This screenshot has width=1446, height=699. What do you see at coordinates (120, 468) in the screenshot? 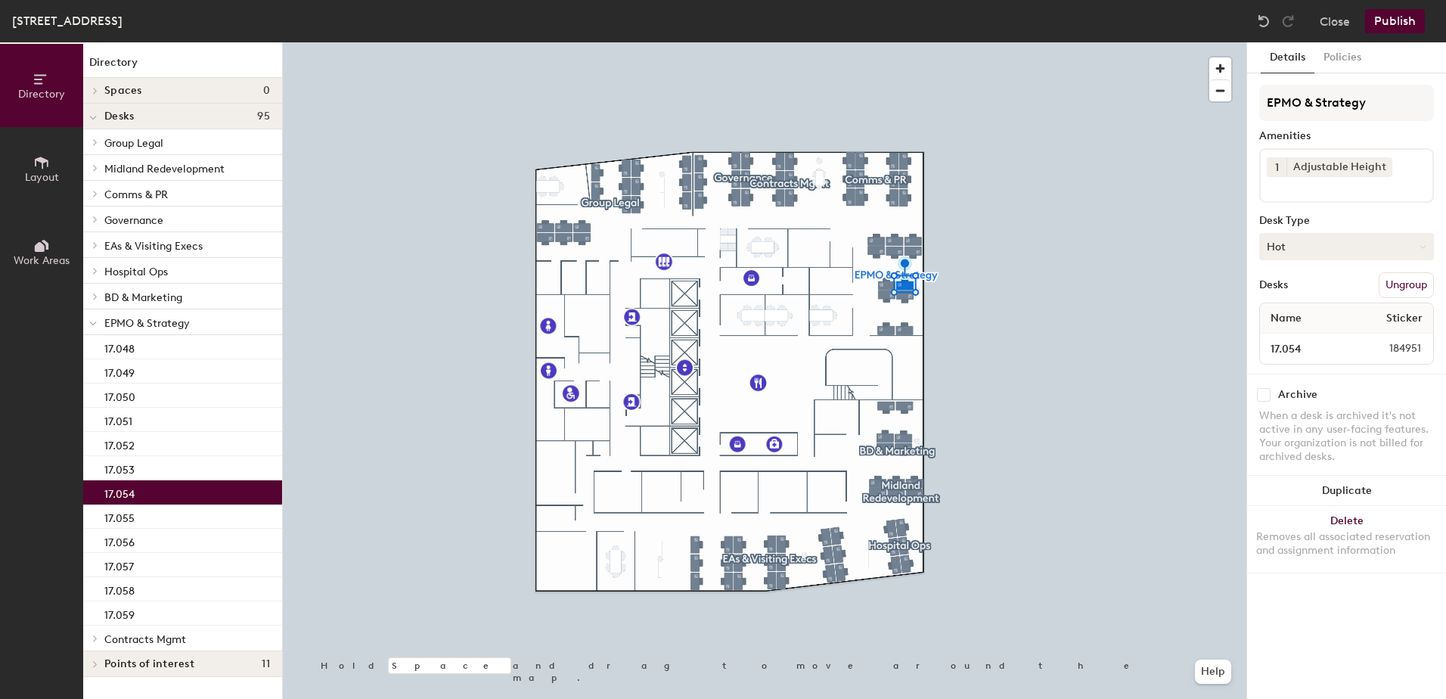
I see `p: 17.053` at bounding box center [120, 468].